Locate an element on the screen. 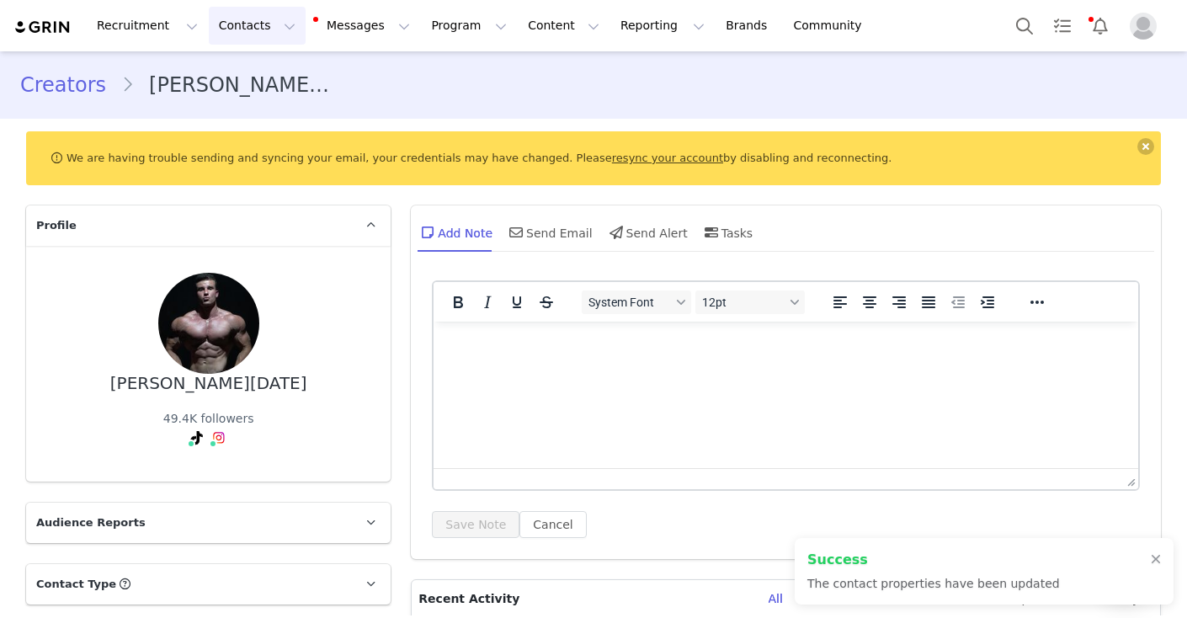 The width and height of the screenshot is (1187, 618). button: Messages is located at coordinates (363, 25).